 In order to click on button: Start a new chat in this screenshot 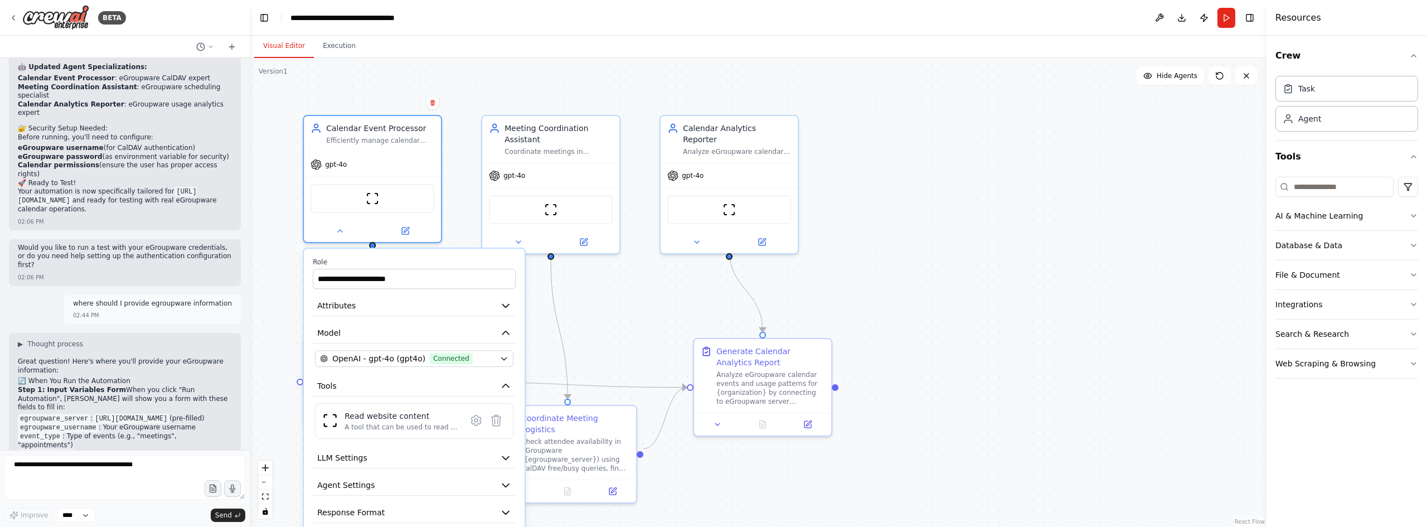, I will do `click(232, 47)`.